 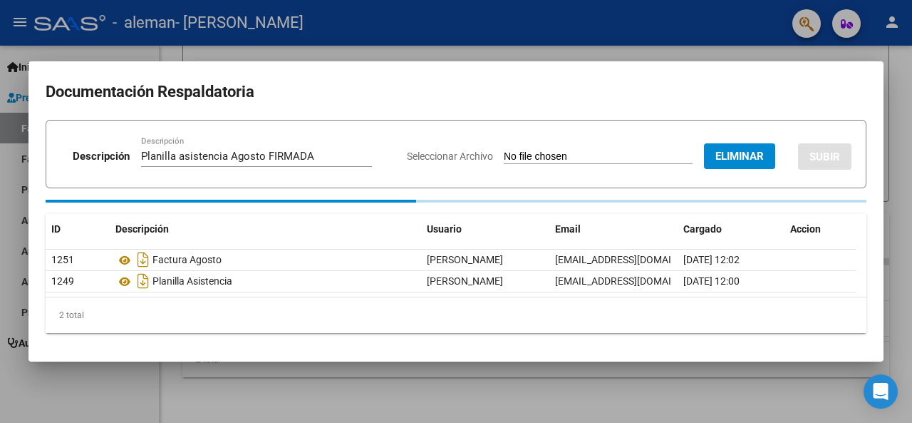 What do you see at coordinates (825, 157) in the screenshot?
I see `span: SUBIR` at bounding box center [825, 157].